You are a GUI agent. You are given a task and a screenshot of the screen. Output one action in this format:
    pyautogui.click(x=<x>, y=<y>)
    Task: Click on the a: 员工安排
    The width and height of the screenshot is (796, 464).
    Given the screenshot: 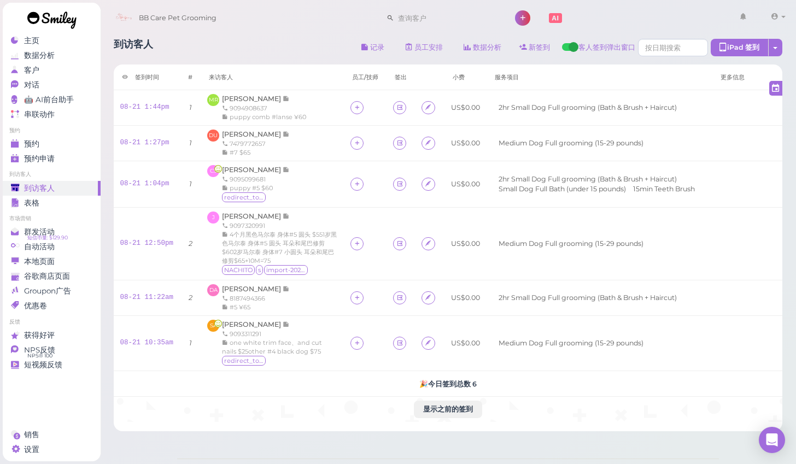 What is the action you would take?
    pyautogui.click(x=424, y=48)
    